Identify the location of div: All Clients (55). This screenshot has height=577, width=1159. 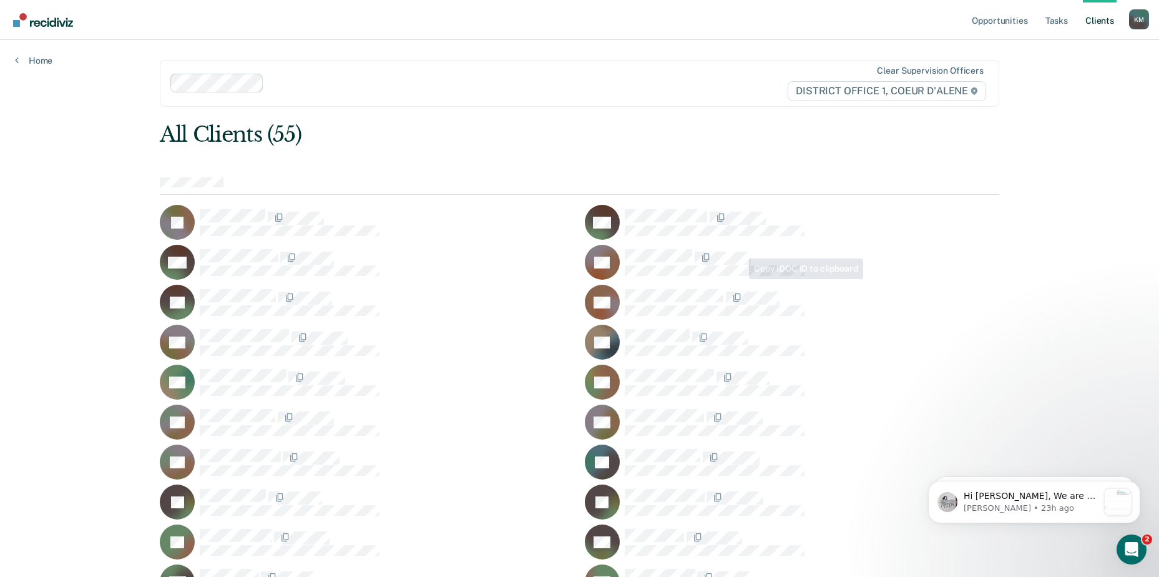
(495, 134).